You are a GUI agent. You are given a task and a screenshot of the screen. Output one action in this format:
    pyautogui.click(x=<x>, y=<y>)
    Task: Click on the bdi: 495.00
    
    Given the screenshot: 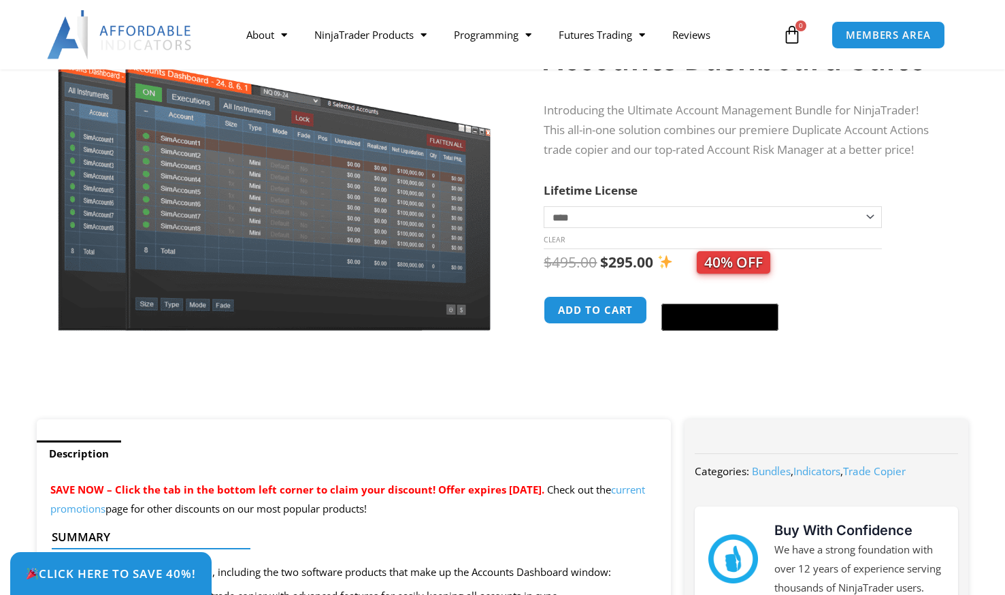 What is the action you would take?
    pyautogui.click(x=570, y=262)
    